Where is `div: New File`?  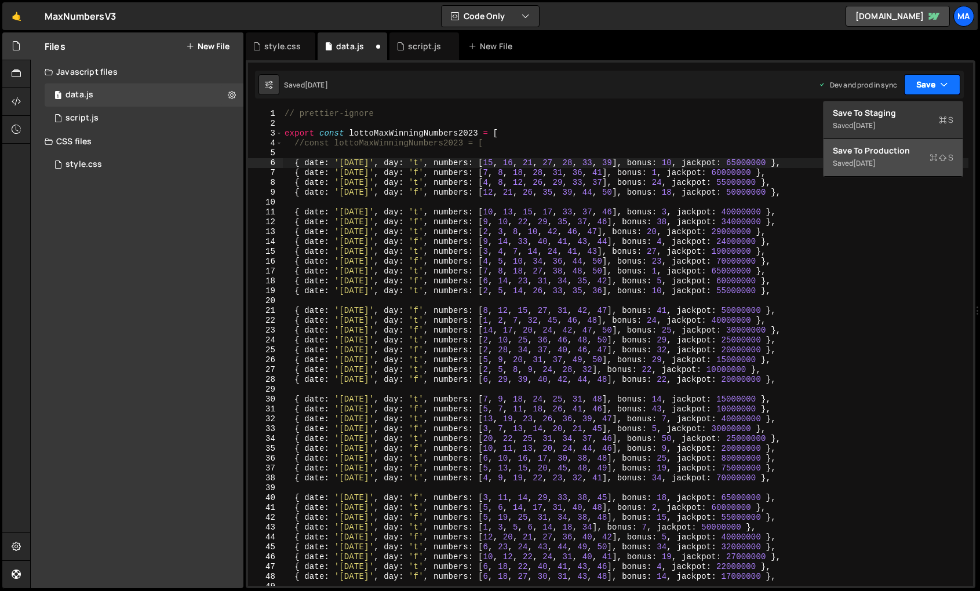
div: New File is located at coordinates (493, 46).